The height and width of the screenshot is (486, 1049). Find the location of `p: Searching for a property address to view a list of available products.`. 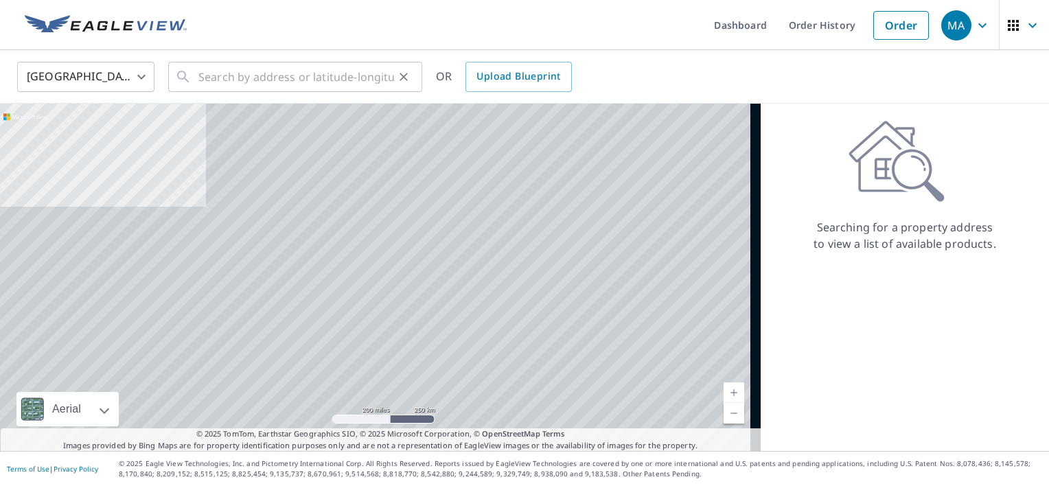

p: Searching for a property address to view a list of available products. is located at coordinates (905, 235).